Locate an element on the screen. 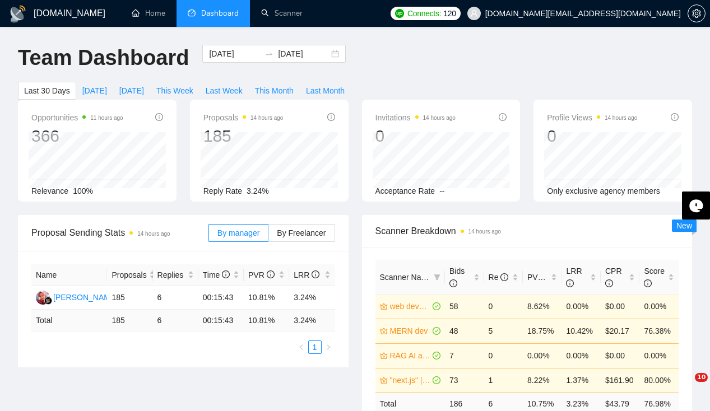 This screenshot has width=710, height=411. span: Last 30 Days is located at coordinates (47, 91).